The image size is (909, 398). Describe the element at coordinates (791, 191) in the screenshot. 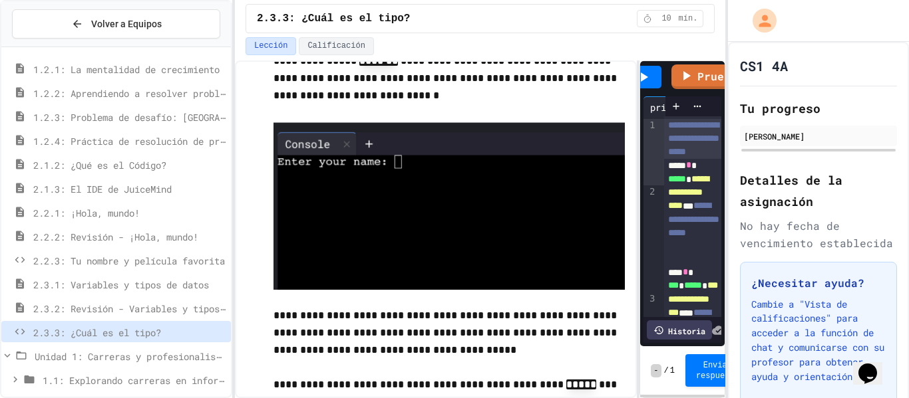

I see `font: Detalles de la asignación` at that location.